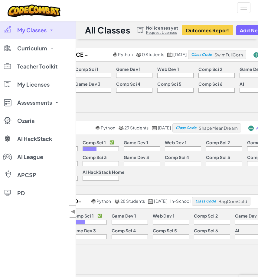  Describe the element at coordinates (32, 48) in the screenshot. I see `span: Curriculum` at that location.